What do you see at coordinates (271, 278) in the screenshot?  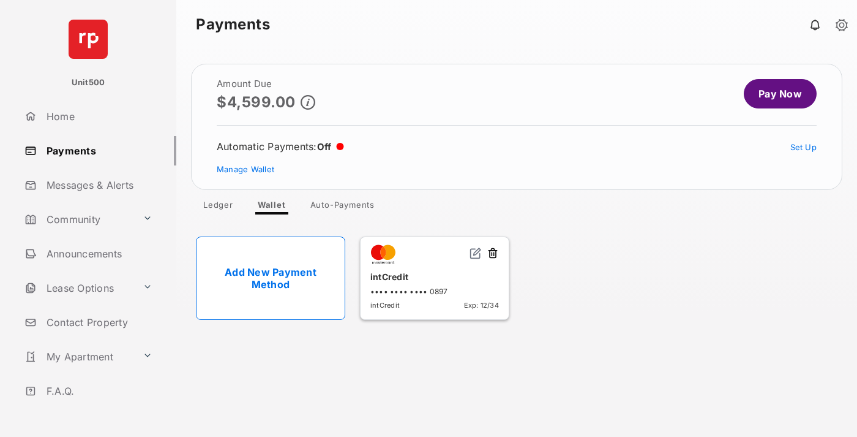 I see `a: Add New Payment Method` at bounding box center [271, 278].